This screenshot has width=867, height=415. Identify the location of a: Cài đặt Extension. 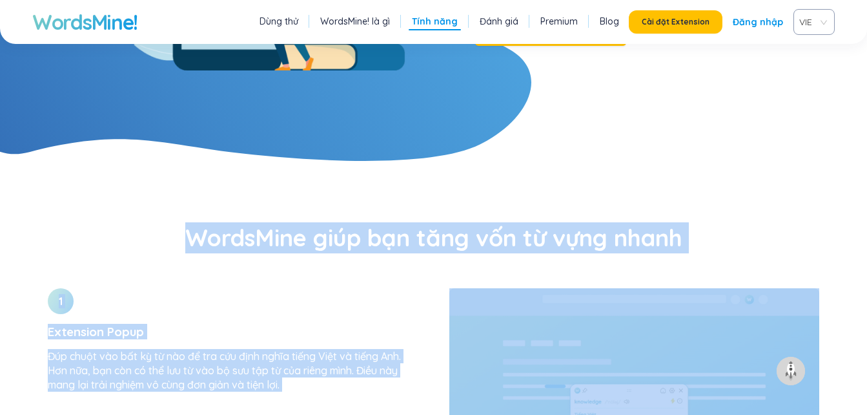
(676, 22).